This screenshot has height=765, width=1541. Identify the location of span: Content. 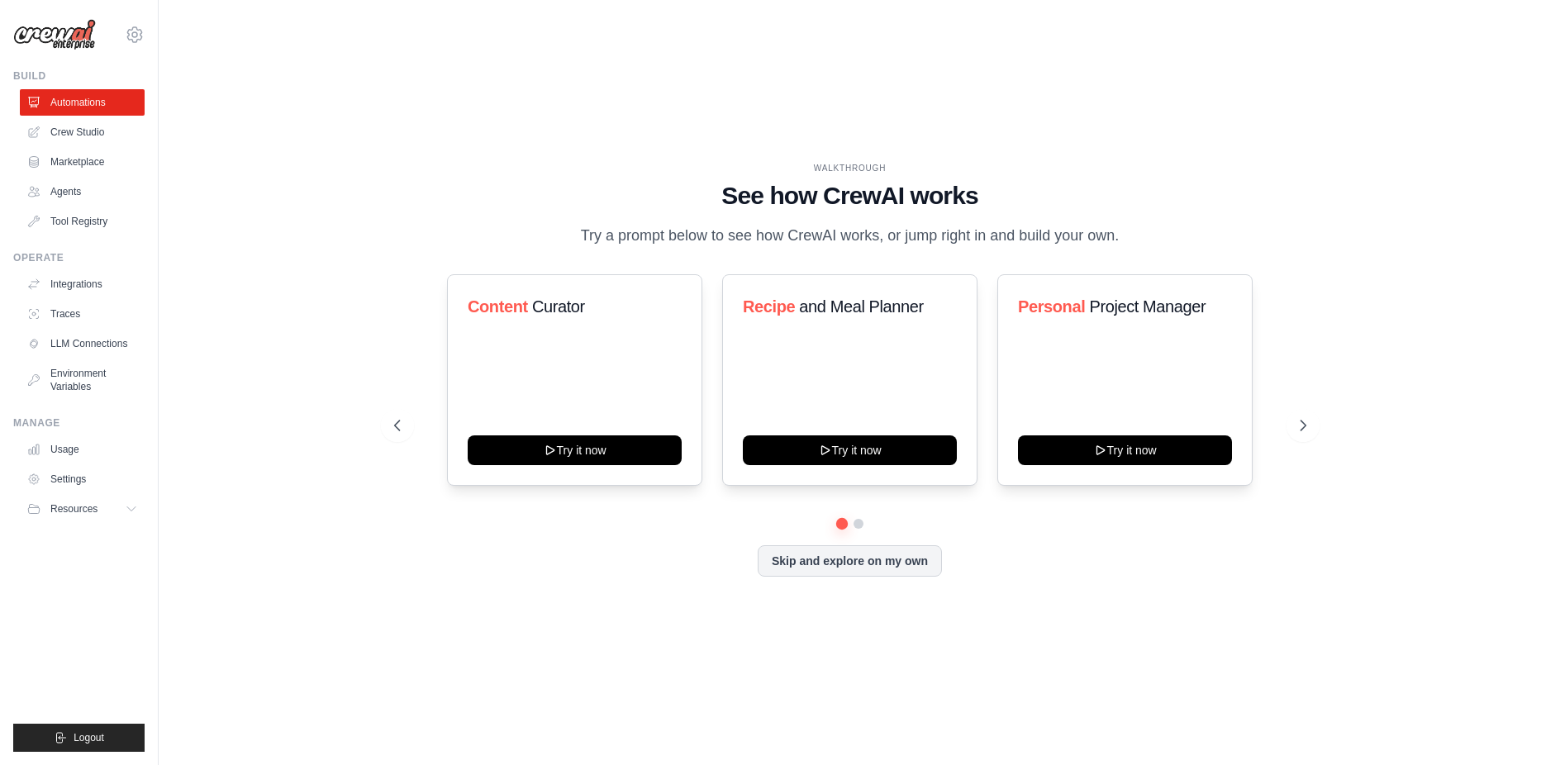
(497, 307).